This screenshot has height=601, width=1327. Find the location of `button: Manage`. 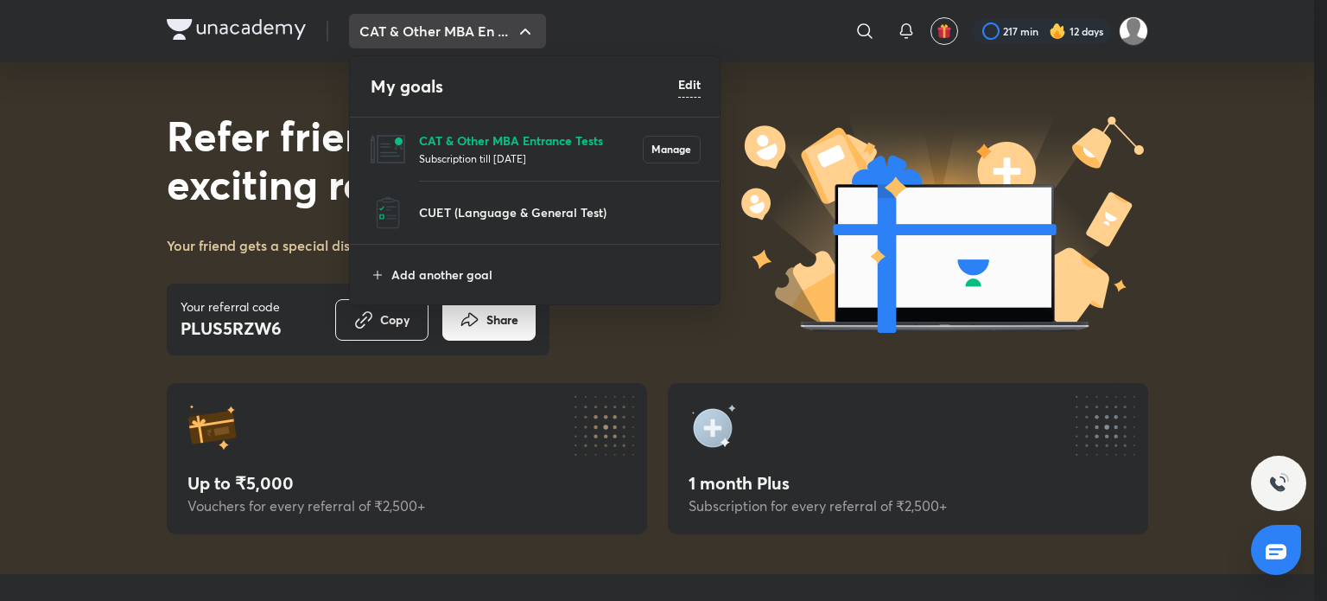

button: Manage is located at coordinates (671, 149).